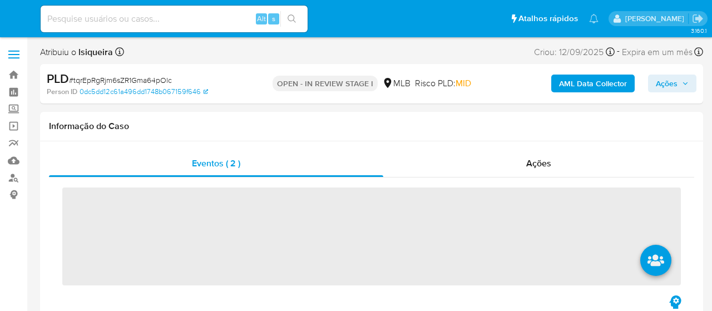 The height and width of the screenshot is (311, 712). Describe the element at coordinates (443, 83) in the screenshot. I see `span: Risco PLD:` at that location.